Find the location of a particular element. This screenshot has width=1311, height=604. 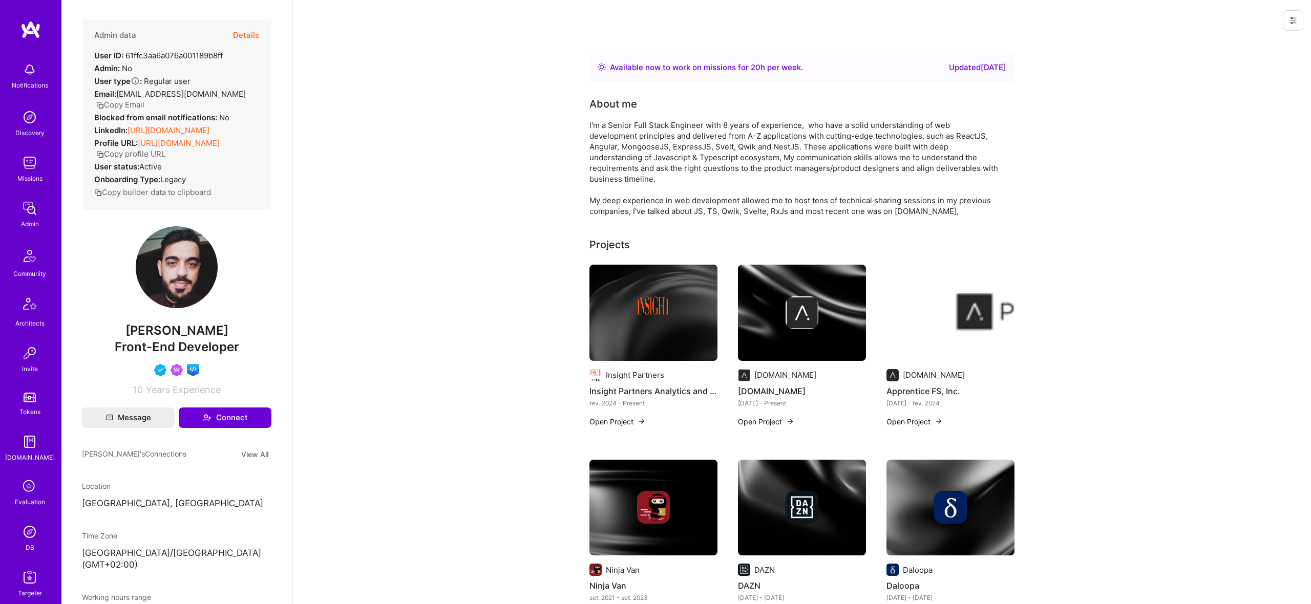

div: Daloopa is located at coordinates (918, 570).